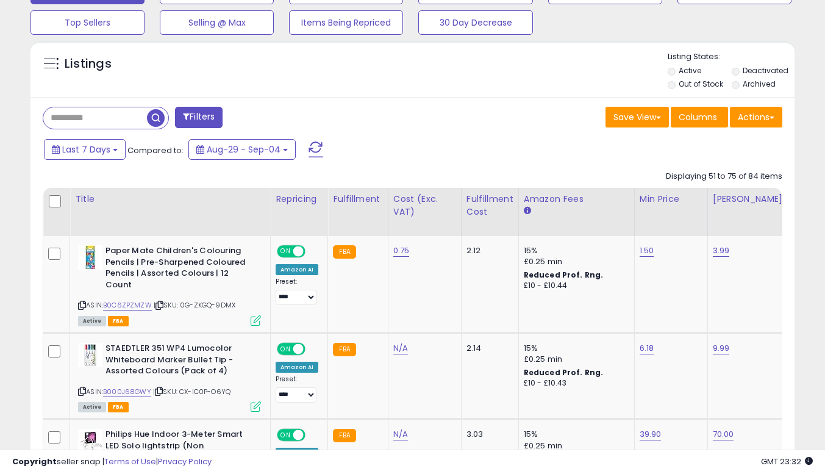  What do you see at coordinates (127, 305) in the screenshot?
I see `a: B0C6ZPZMZW` at bounding box center [127, 305].